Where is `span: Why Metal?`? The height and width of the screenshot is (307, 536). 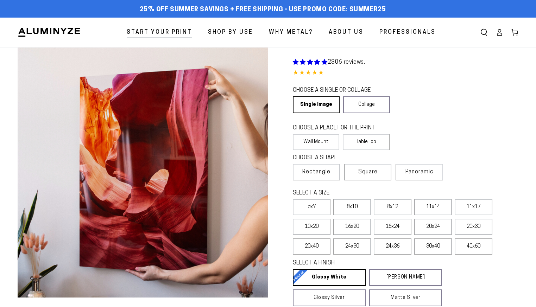
span: Why Metal? is located at coordinates (291, 32).